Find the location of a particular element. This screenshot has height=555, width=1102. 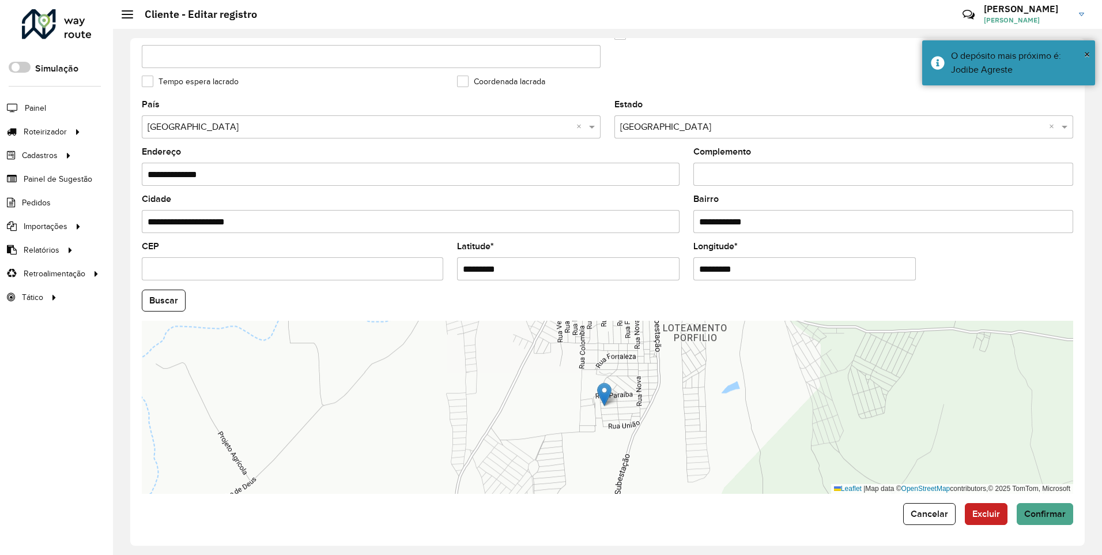

span: Roteirizador is located at coordinates (45, 131).